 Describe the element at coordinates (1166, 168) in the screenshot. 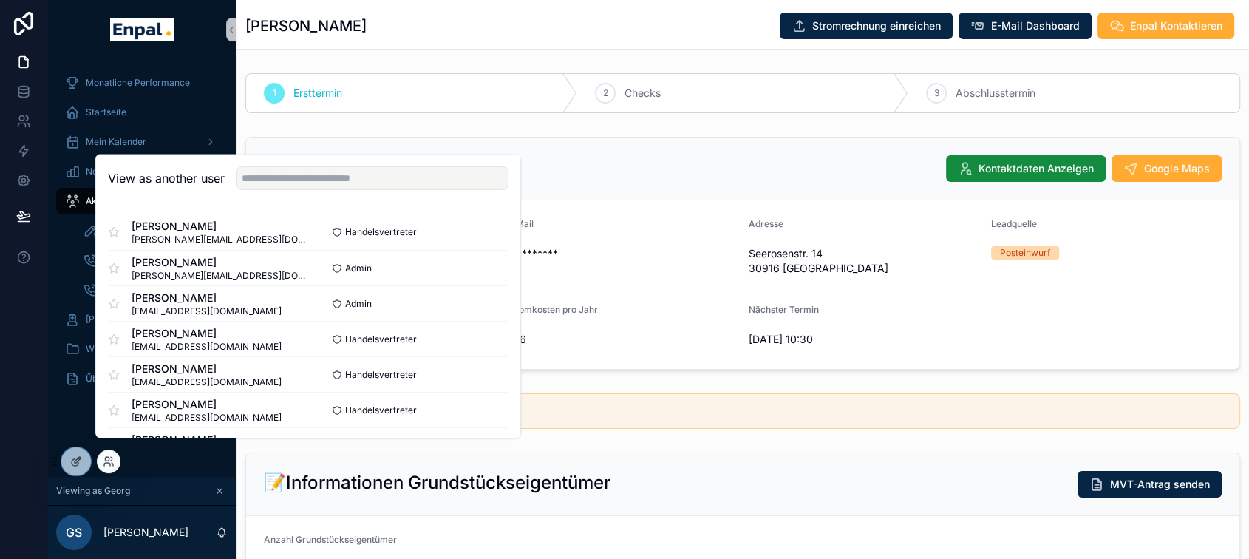

I see `button: Google Maps` at that location.